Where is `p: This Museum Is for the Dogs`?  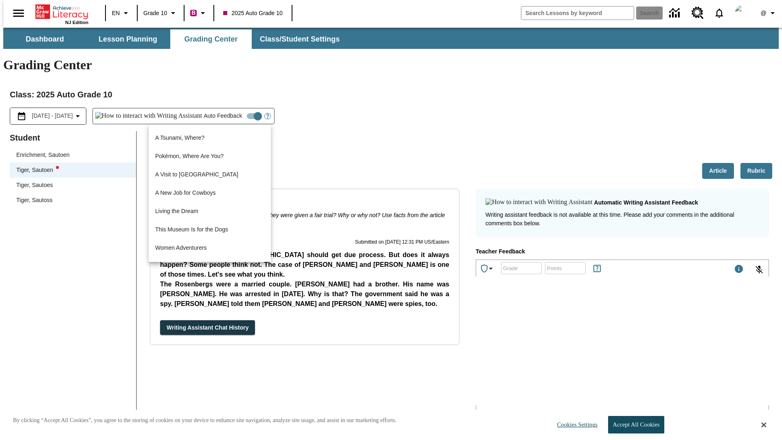 p: This Museum Is for the Dogs is located at coordinates (192, 229).